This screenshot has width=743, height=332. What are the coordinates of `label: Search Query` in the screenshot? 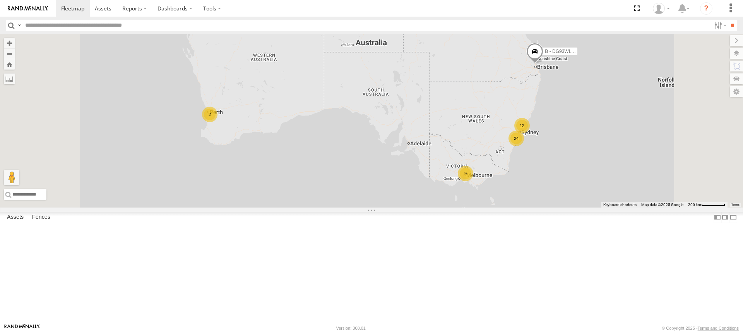 It's located at (19, 25).